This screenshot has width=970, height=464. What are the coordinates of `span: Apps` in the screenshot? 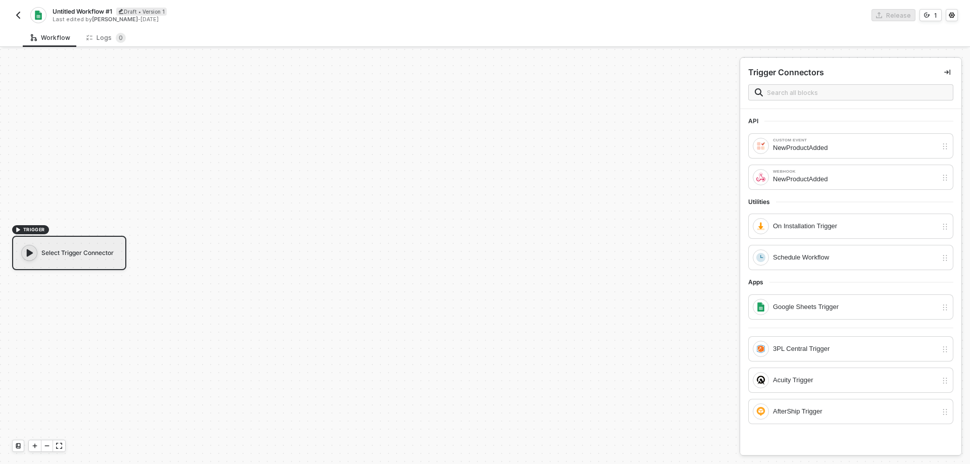 It's located at (759, 282).